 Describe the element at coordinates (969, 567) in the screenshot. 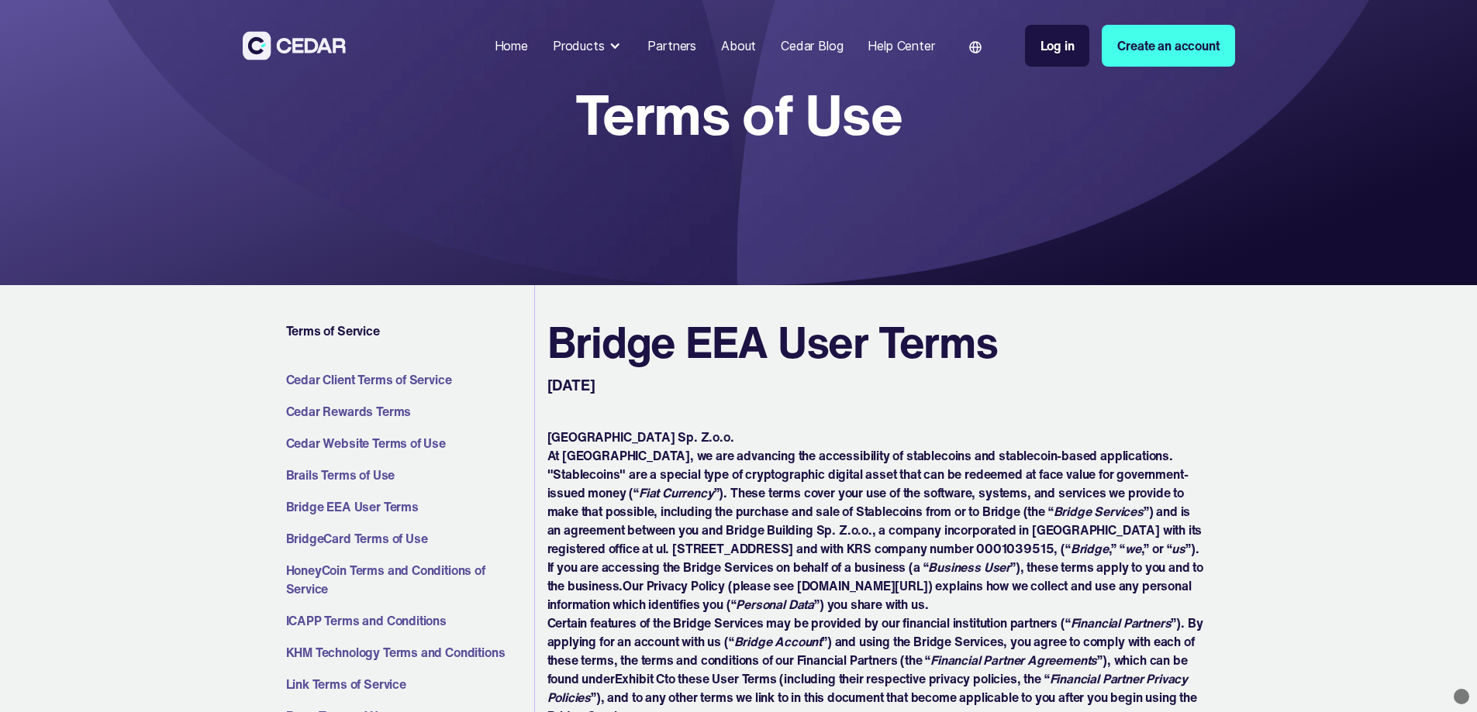

I see `em: Business User` at that location.